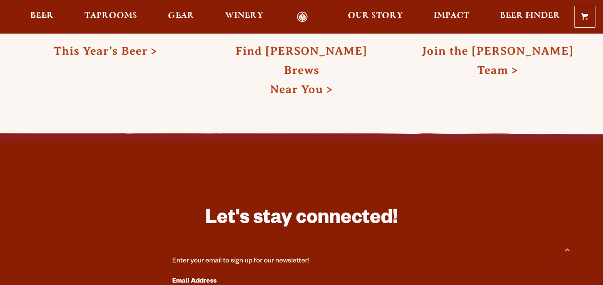  Describe the element at coordinates (181, 17) in the screenshot. I see `a: Gear` at that location.